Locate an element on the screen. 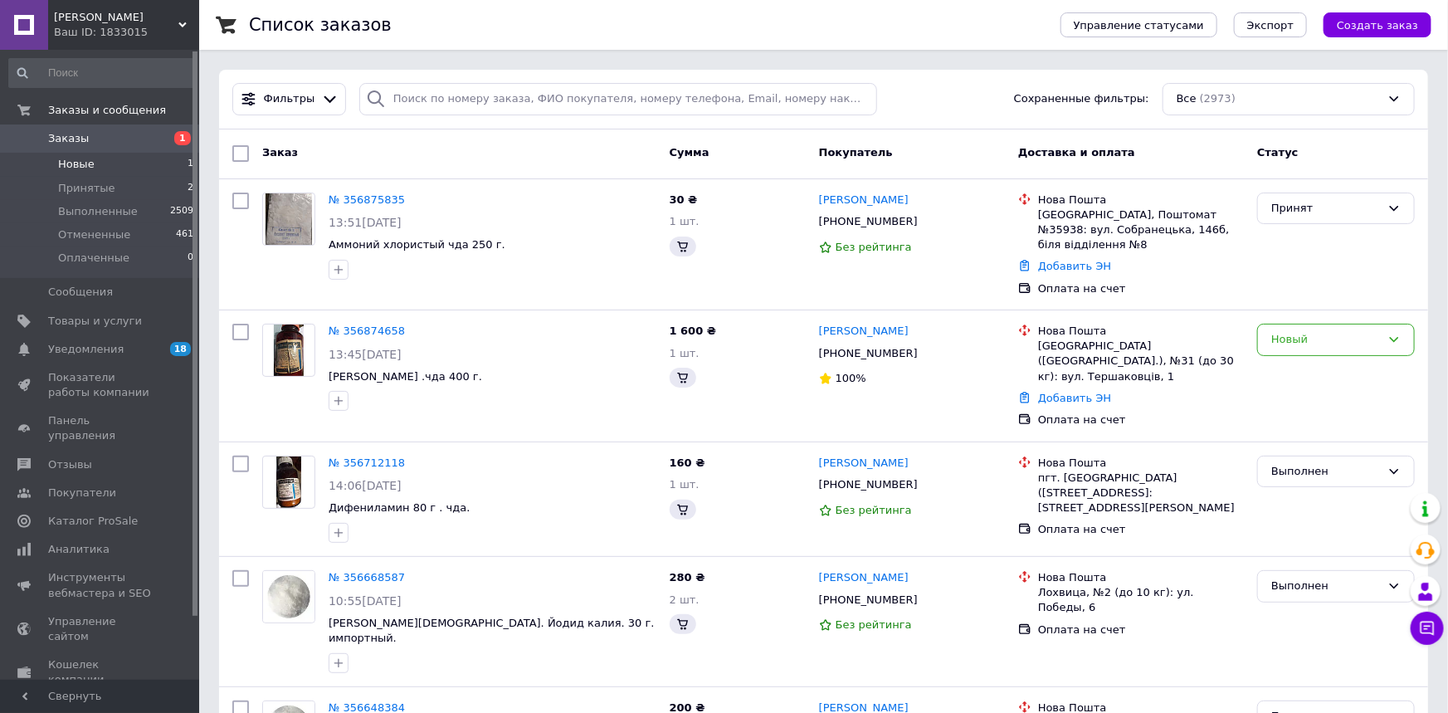 Image resolution: width=1448 pixels, height=713 pixels. span: Сумма is located at coordinates (690, 152).